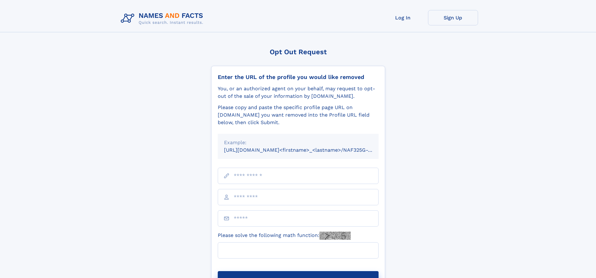 Image resolution: width=596 pixels, height=278 pixels. I want to click on div: You, or an authorized agent on your behalf, may request to opt-out of the sale of your informatio..., so click(298, 92).